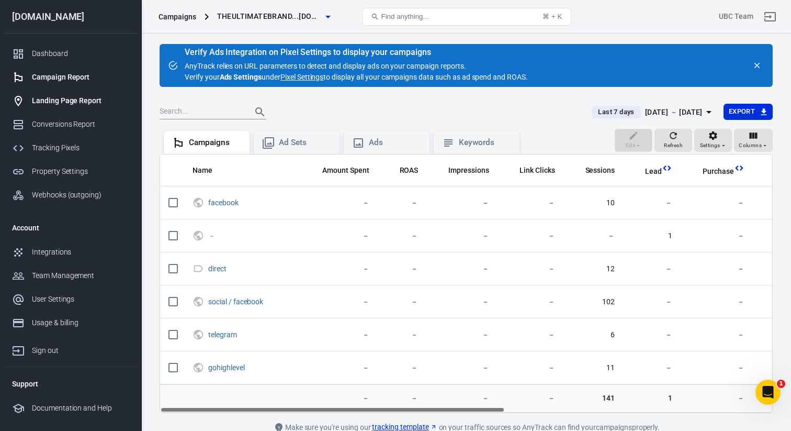  What do you see at coordinates (227, 367) in the screenshot?
I see `a: gohighlevel` at bounding box center [227, 367].